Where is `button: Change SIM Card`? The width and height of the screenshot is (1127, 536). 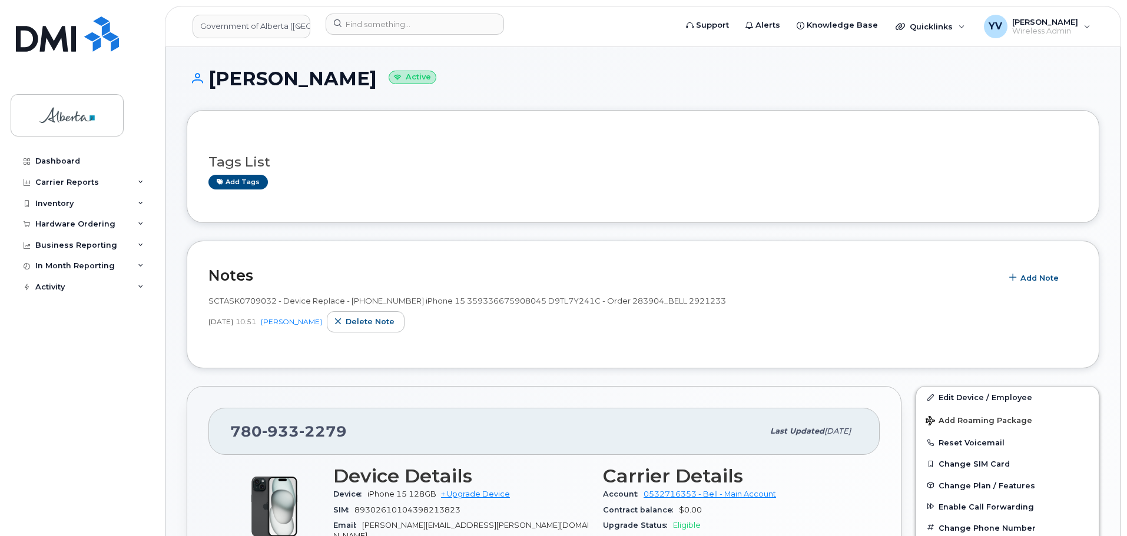
button: Change SIM Card is located at coordinates (1007, 464).